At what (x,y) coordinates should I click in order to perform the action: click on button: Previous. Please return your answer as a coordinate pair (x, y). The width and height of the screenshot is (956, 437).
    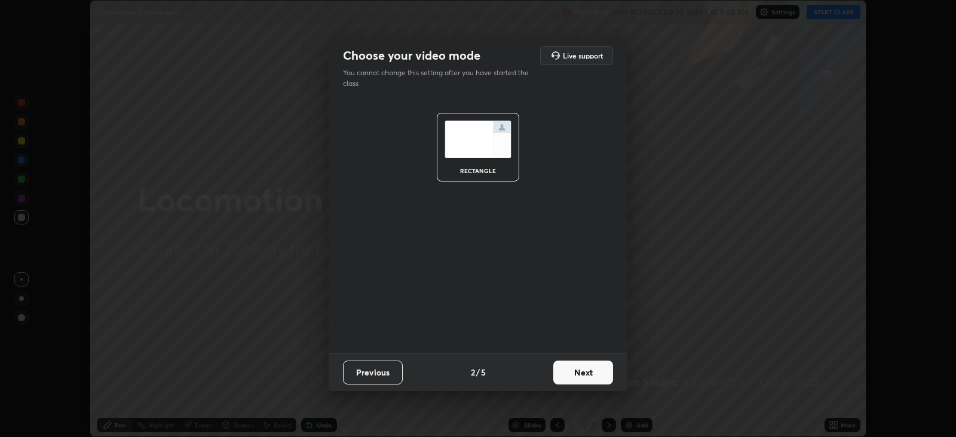
    Looking at the image, I should click on (373, 373).